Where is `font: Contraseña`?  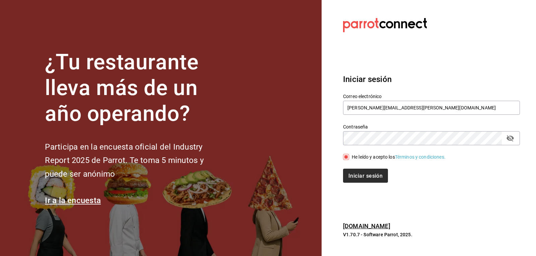 font: Contraseña is located at coordinates (355, 127).